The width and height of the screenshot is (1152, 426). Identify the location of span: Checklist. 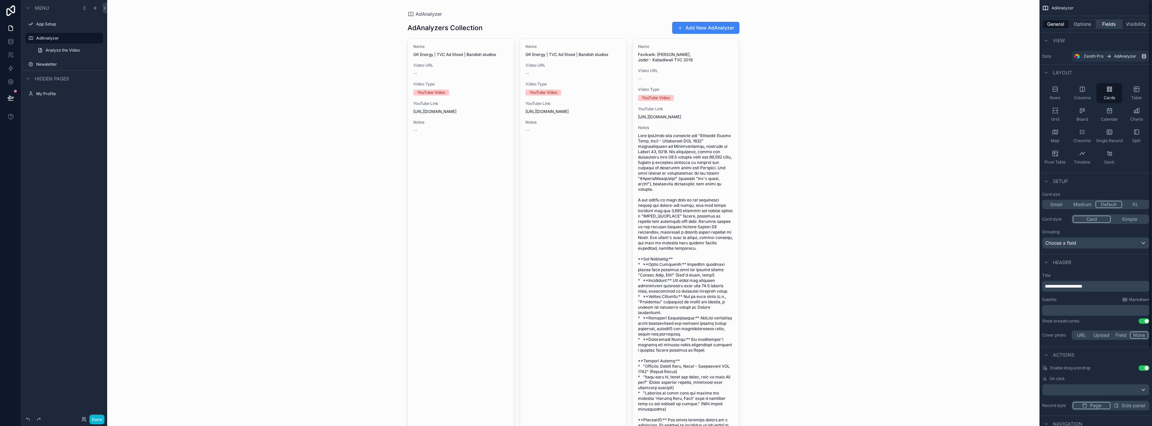
(1082, 141).